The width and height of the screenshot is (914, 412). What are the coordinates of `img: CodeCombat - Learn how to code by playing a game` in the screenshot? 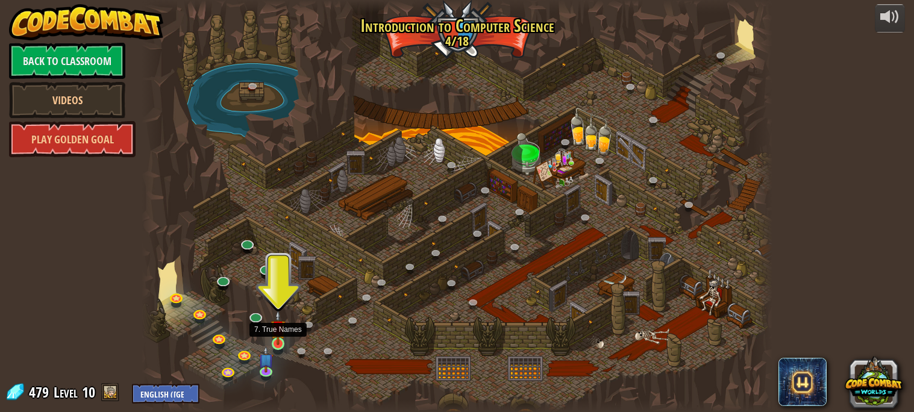 It's located at (86, 22).